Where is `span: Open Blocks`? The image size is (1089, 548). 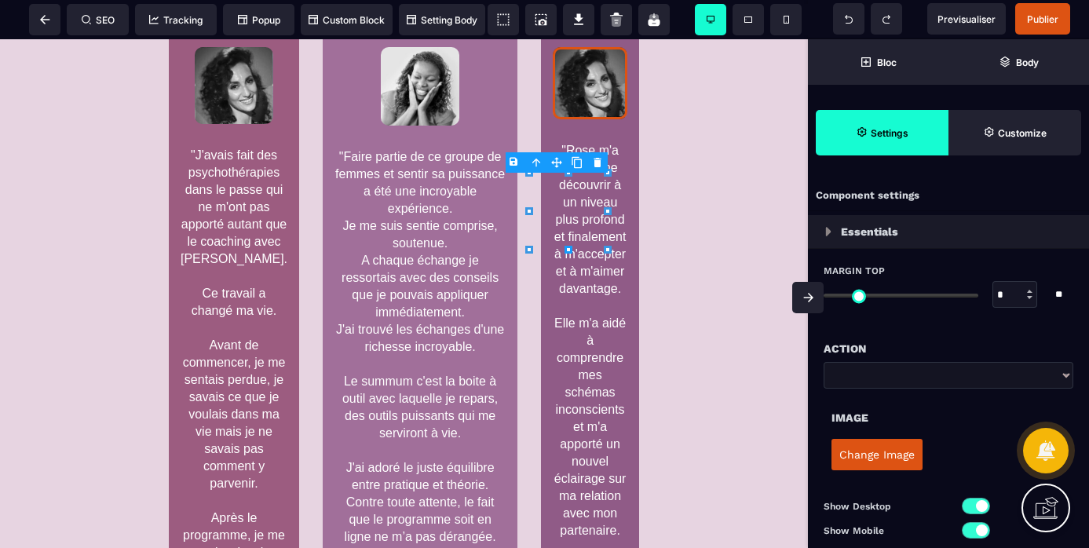 span: Open Blocks is located at coordinates (878, 62).